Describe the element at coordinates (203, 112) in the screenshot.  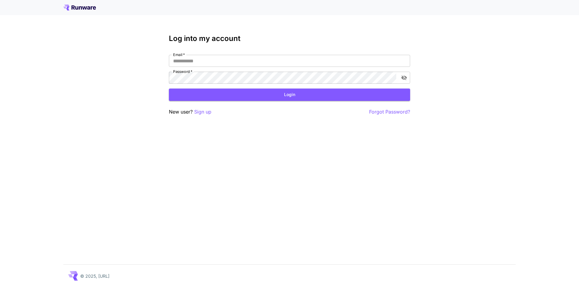
I see `p: Sign up` at that location.